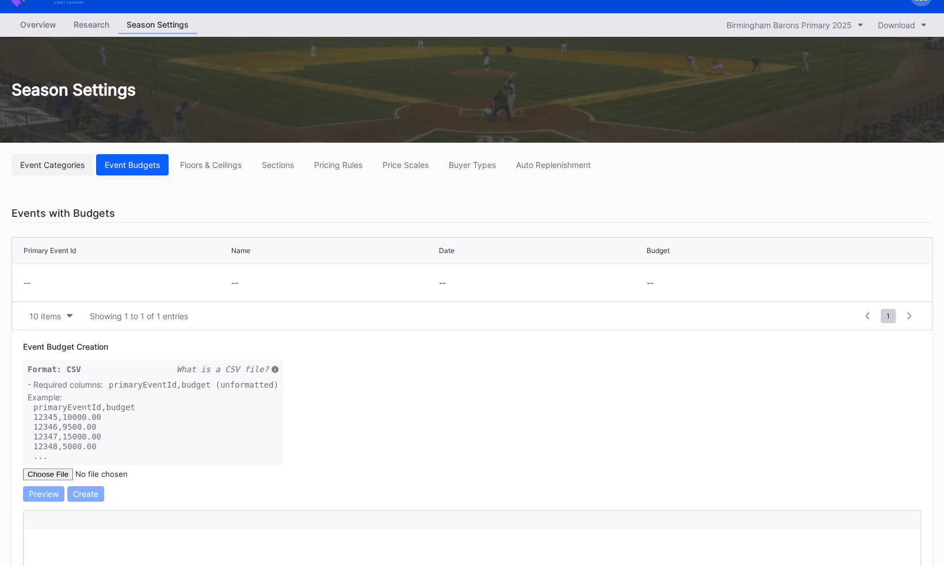 This screenshot has width=944, height=566. I want to click on a: Auto Replenishment, so click(553, 164).